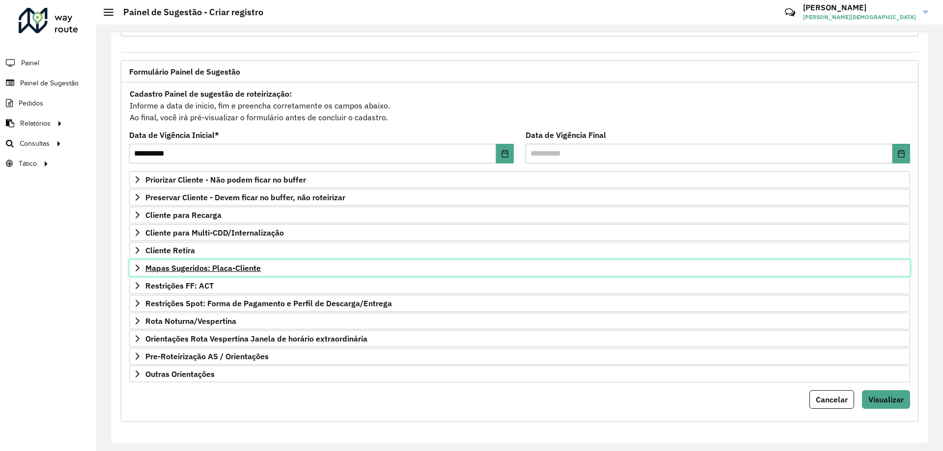 This screenshot has height=451, width=943. I want to click on a: Priorizar Cliente - Não podem ficar no buffer, so click(519, 180).